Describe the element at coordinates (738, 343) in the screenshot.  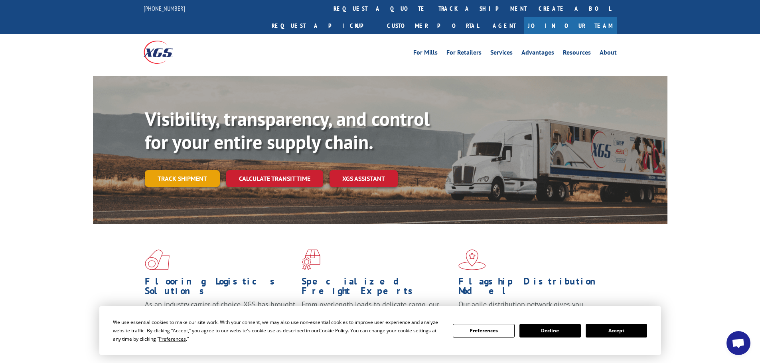
I see `div: Open chat` at that location.